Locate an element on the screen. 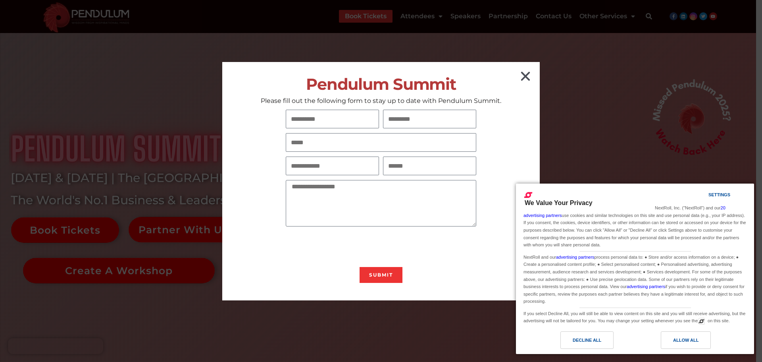  a: Decline All is located at coordinates (578, 342).